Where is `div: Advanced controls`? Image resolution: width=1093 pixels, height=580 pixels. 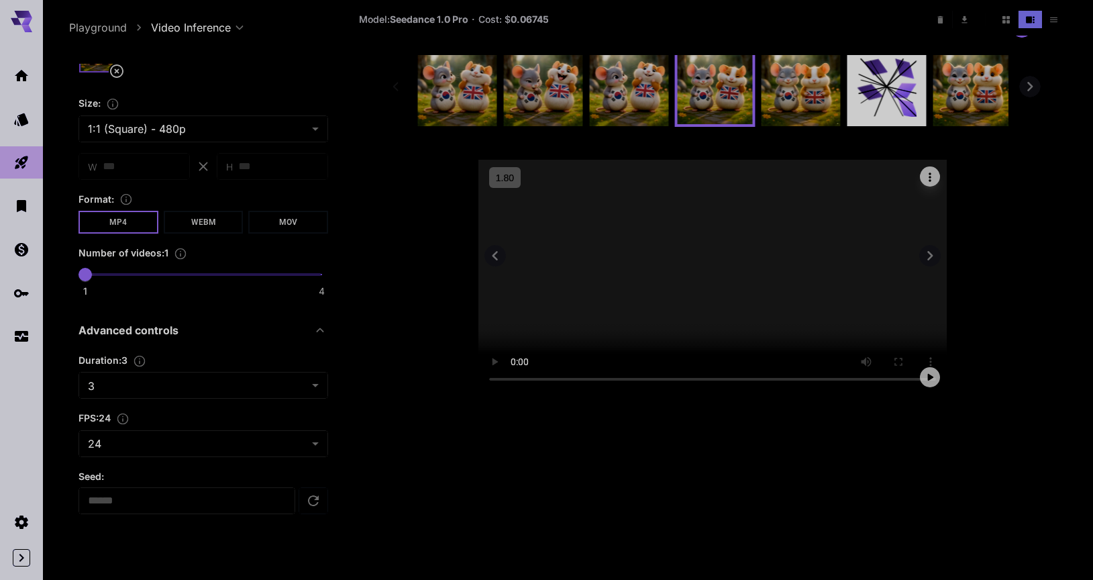
div: Advanced controls is located at coordinates (203, 330).